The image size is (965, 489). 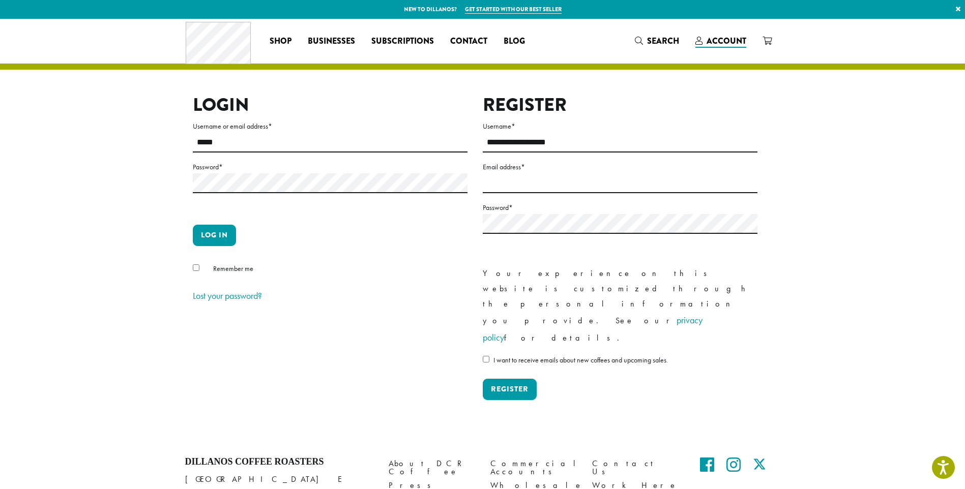 What do you see at coordinates (663, 41) in the screenshot?
I see `span: Search` at bounding box center [663, 41].